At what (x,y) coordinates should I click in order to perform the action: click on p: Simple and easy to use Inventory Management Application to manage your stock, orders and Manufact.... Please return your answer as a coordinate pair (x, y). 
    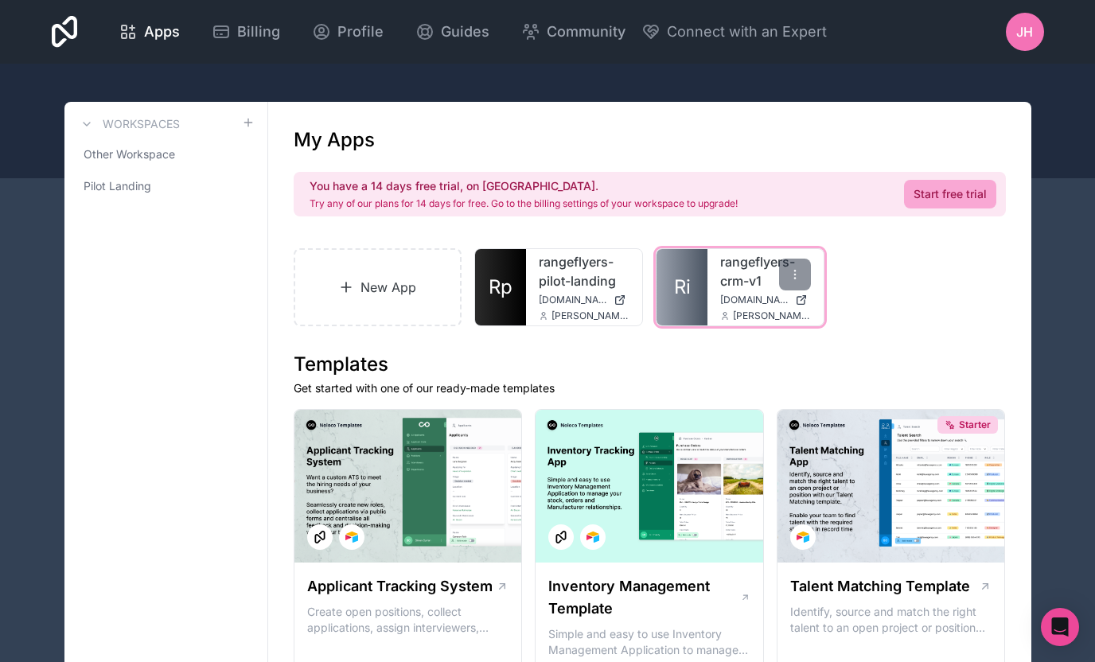
    Looking at the image, I should click on (650, 642).